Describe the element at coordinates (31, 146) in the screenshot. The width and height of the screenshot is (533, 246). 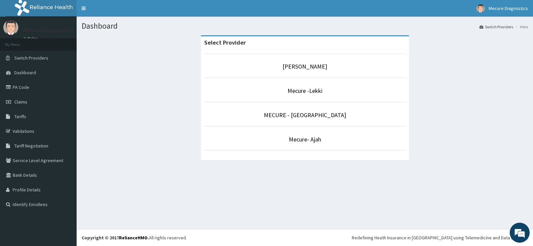
I see `span: Tariff Negotiation` at that location.